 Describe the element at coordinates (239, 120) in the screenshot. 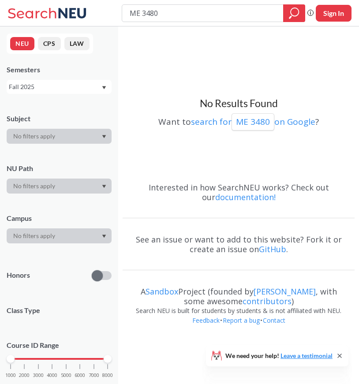

I see `div: Want to ?` at that location.